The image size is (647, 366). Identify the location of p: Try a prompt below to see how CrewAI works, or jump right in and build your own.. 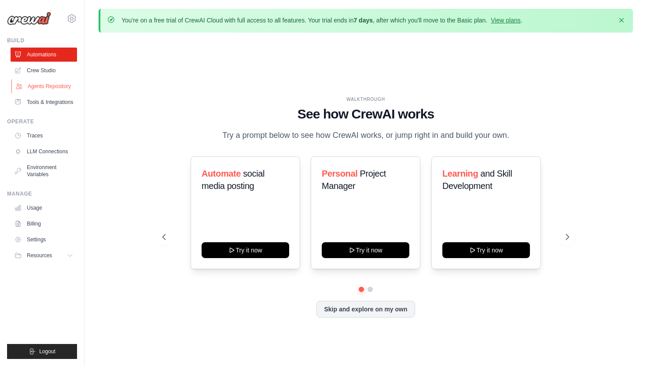
(366, 135).